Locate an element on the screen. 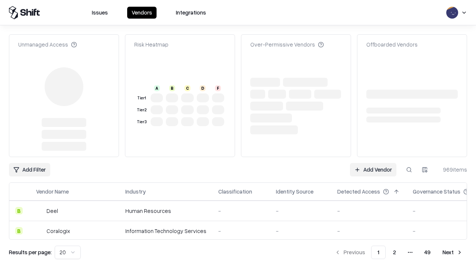 This screenshot has height=268, width=476. div: Deel is located at coordinates (52, 210).